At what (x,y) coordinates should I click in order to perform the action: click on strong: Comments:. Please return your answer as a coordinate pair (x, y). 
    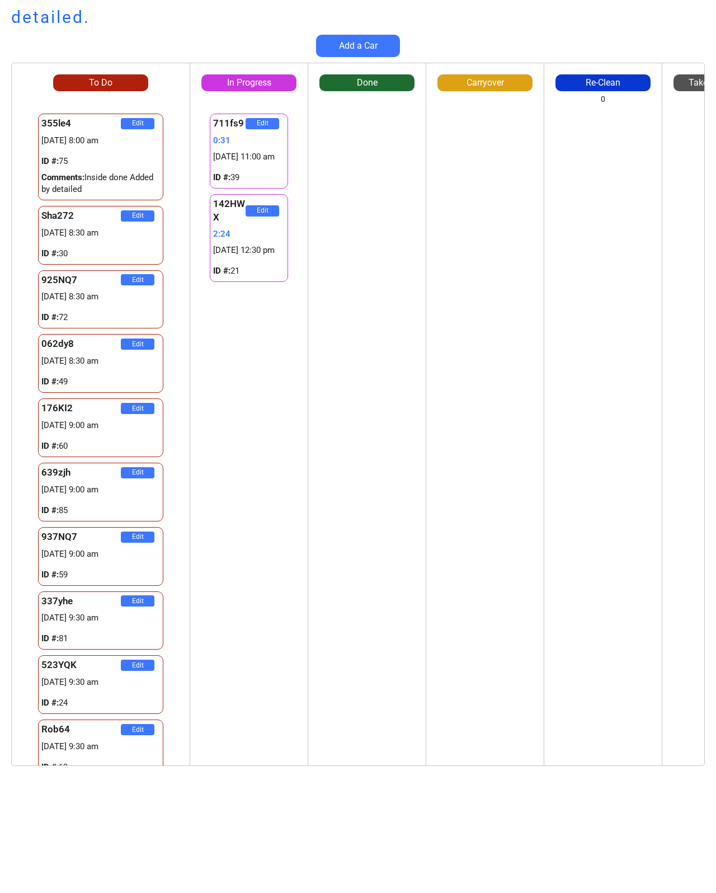
    Looking at the image, I should click on (63, 177).